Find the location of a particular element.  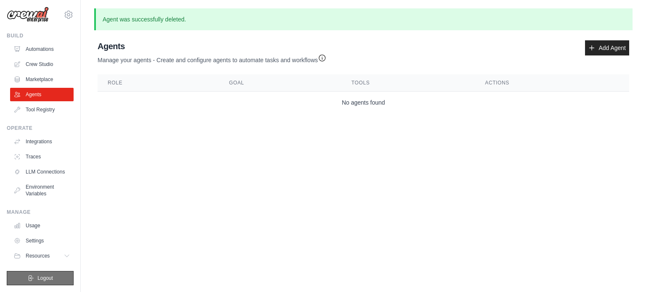

img: Logo is located at coordinates (28, 15).